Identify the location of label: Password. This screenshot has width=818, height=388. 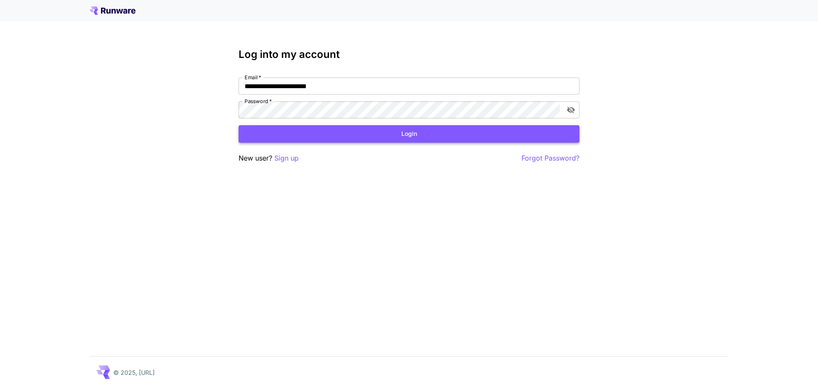
(258, 101).